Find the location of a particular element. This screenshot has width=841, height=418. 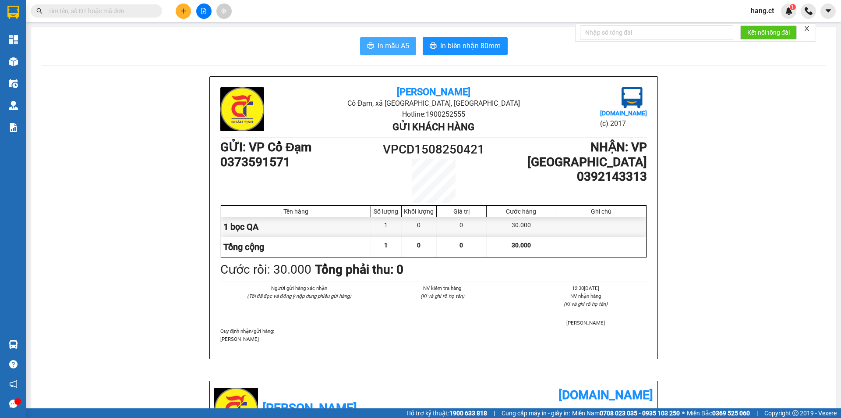

button: aim is located at coordinates (224, 11).